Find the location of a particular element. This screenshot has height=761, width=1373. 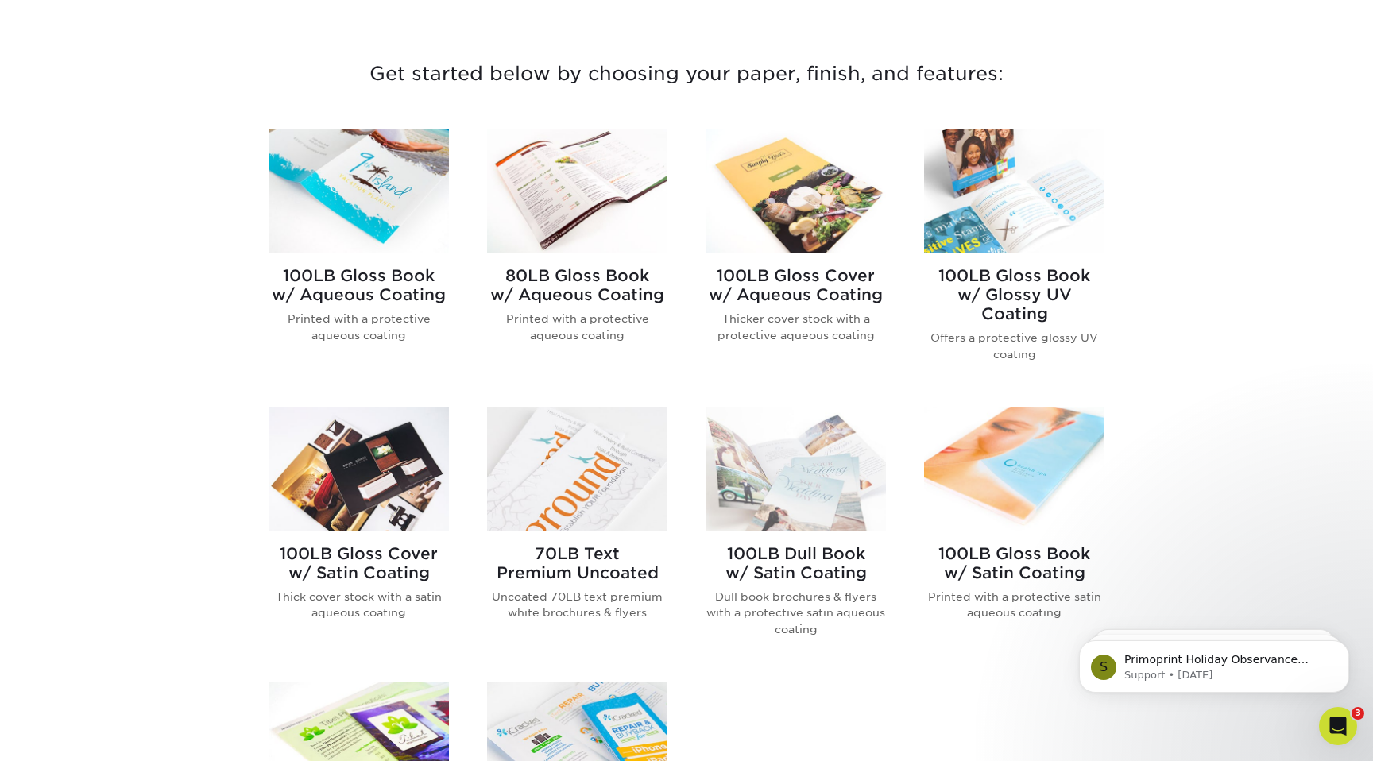

a: 70LB Text<br/>Premium Uncoated Brochures & Flyers 70LB TextPremium Uncoated Uncoated 70LB text pr... is located at coordinates (577, 535).